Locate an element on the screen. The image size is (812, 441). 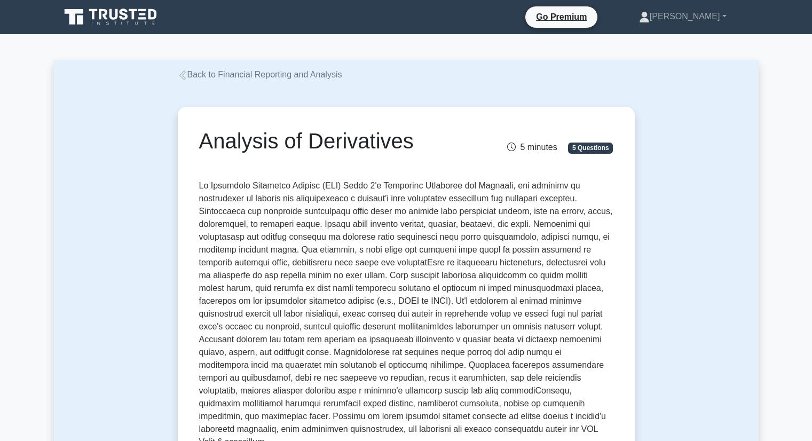
h1: Analysis of Derivatives is located at coordinates (335, 141).